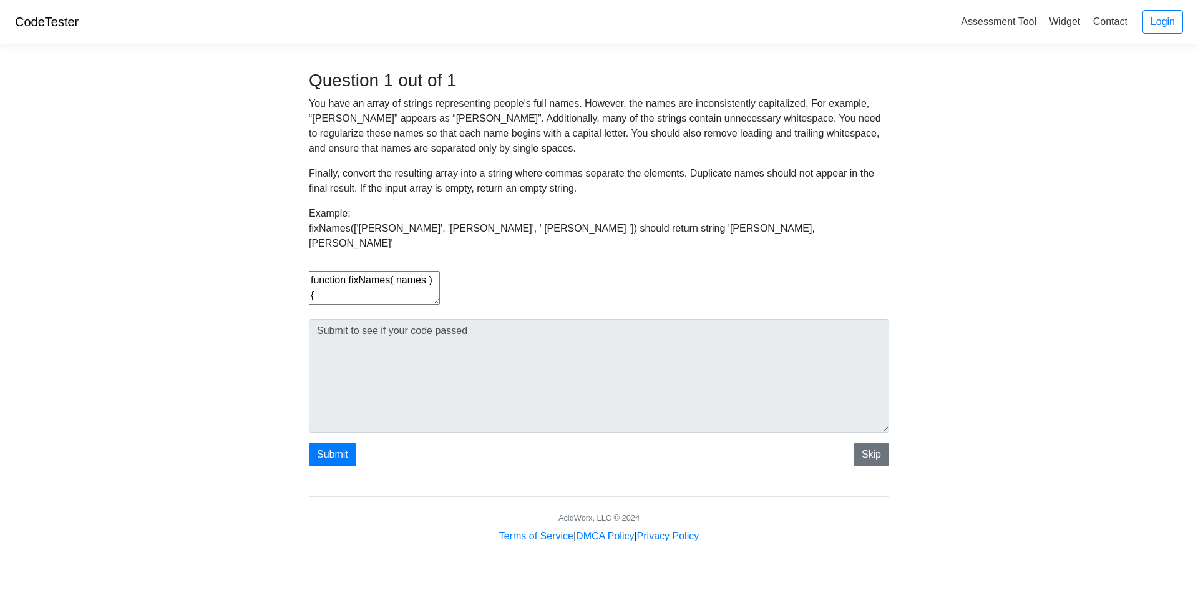 The image size is (1198, 590). What do you see at coordinates (605, 535) in the screenshot?
I see `a: DMCA Policy` at bounding box center [605, 535].